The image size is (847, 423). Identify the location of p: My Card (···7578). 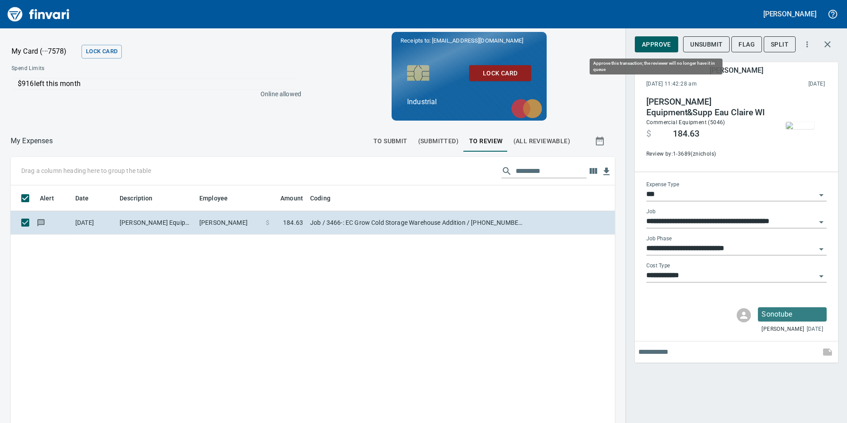
(45, 51).